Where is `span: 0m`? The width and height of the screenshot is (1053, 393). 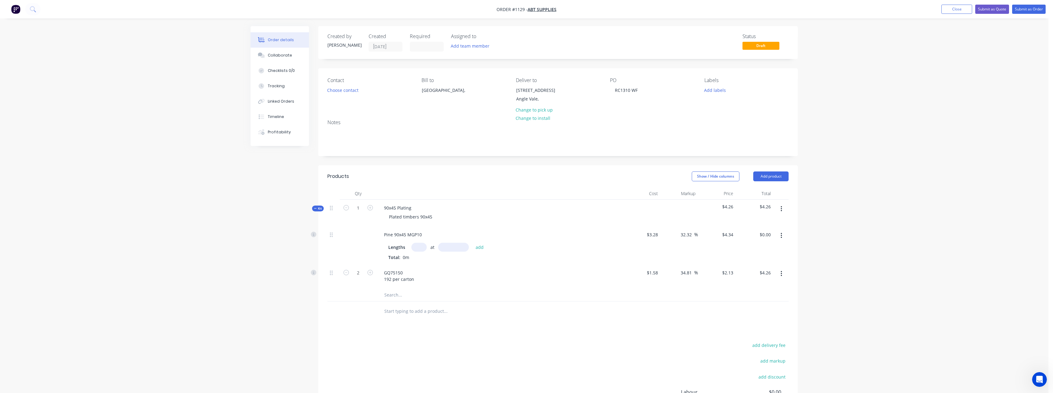
span: 0m is located at coordinates (406, 257).